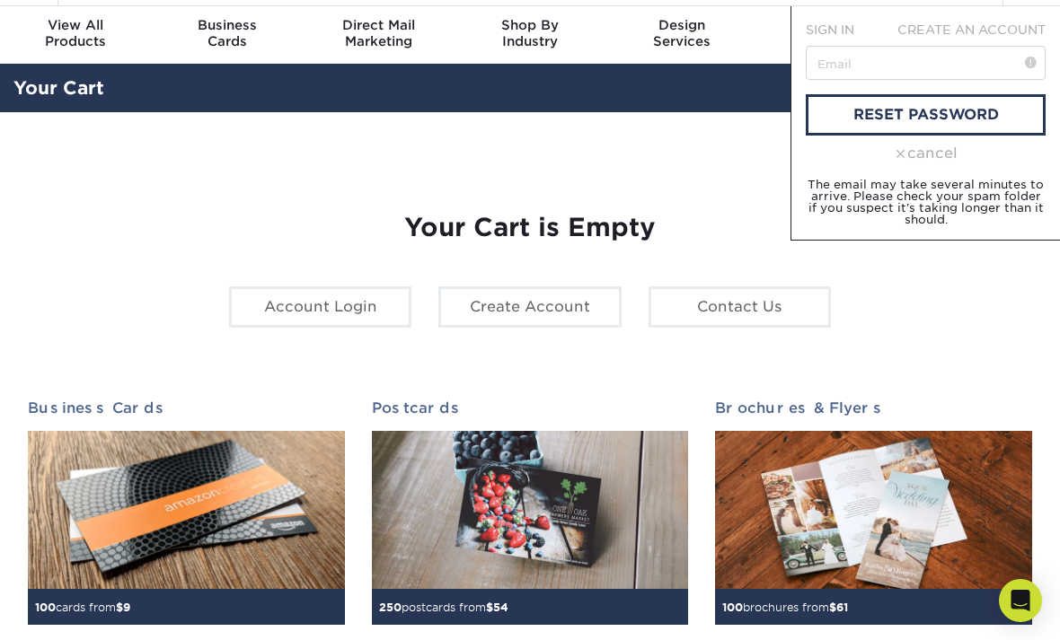 Image resolution: width=1060 pixels, height=640 pixels. What do you see at coordinates (681, 33) in the screenshot?
I see `div: Services` at bounding box center [681, 33].